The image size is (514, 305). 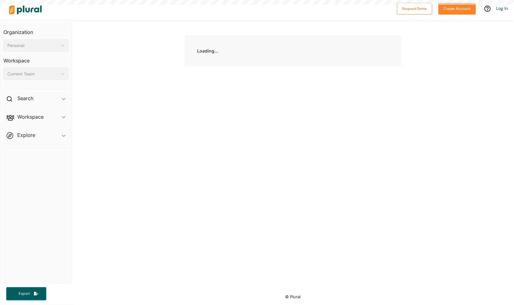 I want to click on button: Create Account, so click(x=457, y=9).